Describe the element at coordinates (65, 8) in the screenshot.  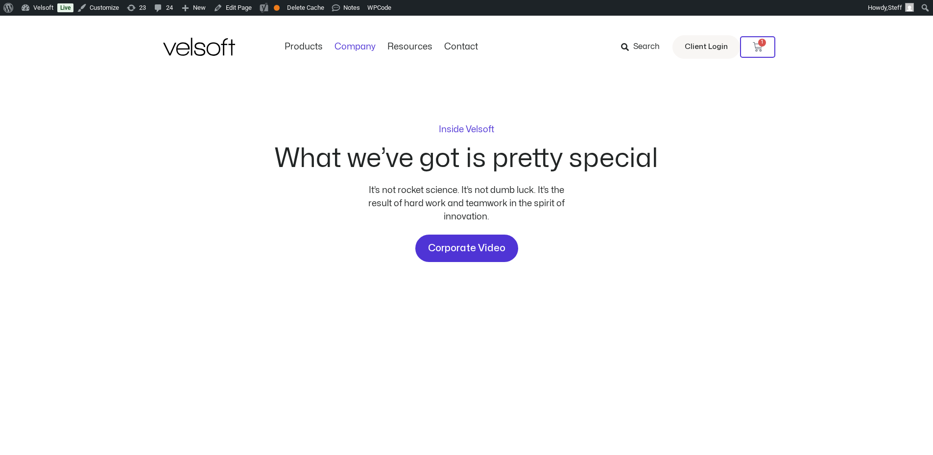
I see `a: Live` at that location.